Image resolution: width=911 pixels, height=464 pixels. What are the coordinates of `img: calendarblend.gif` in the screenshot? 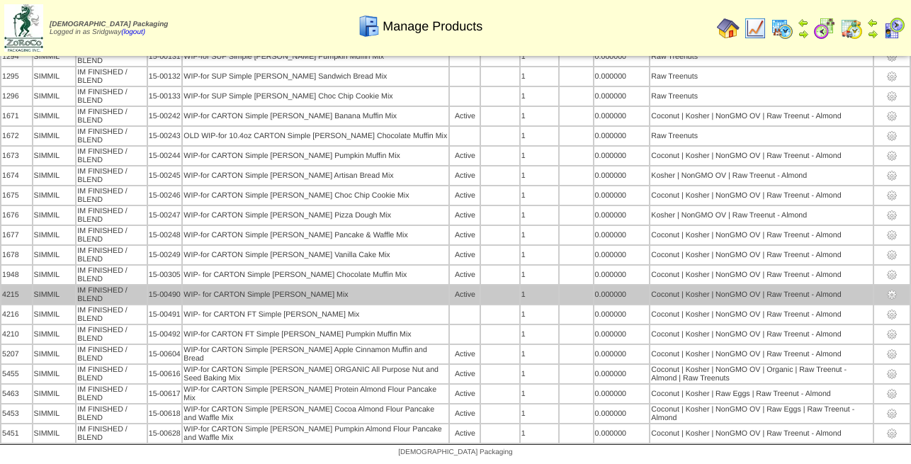 It's located at (824, 28).